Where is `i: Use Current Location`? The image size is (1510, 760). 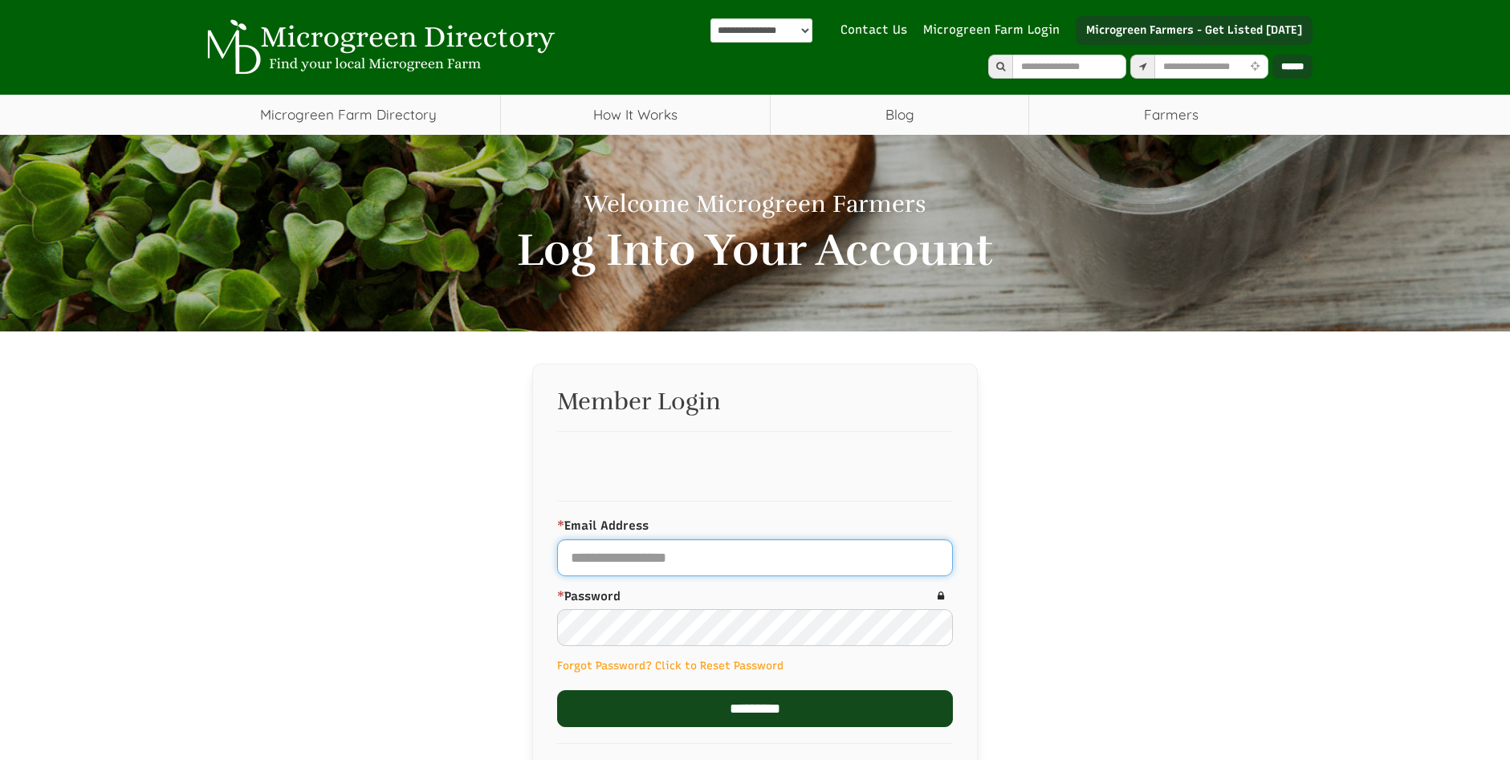 i: Use Current Location is located at coordinates (1254, 67).